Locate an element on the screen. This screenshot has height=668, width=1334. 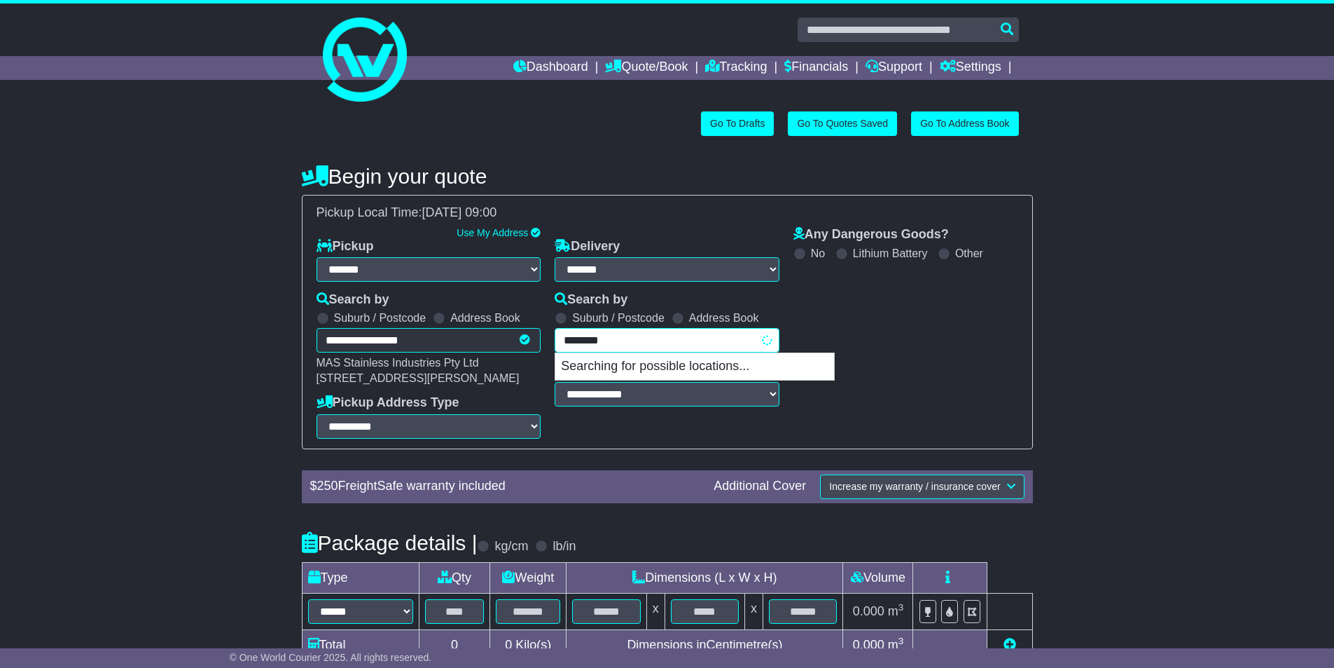
label: No is located at coordinates (818, 253).